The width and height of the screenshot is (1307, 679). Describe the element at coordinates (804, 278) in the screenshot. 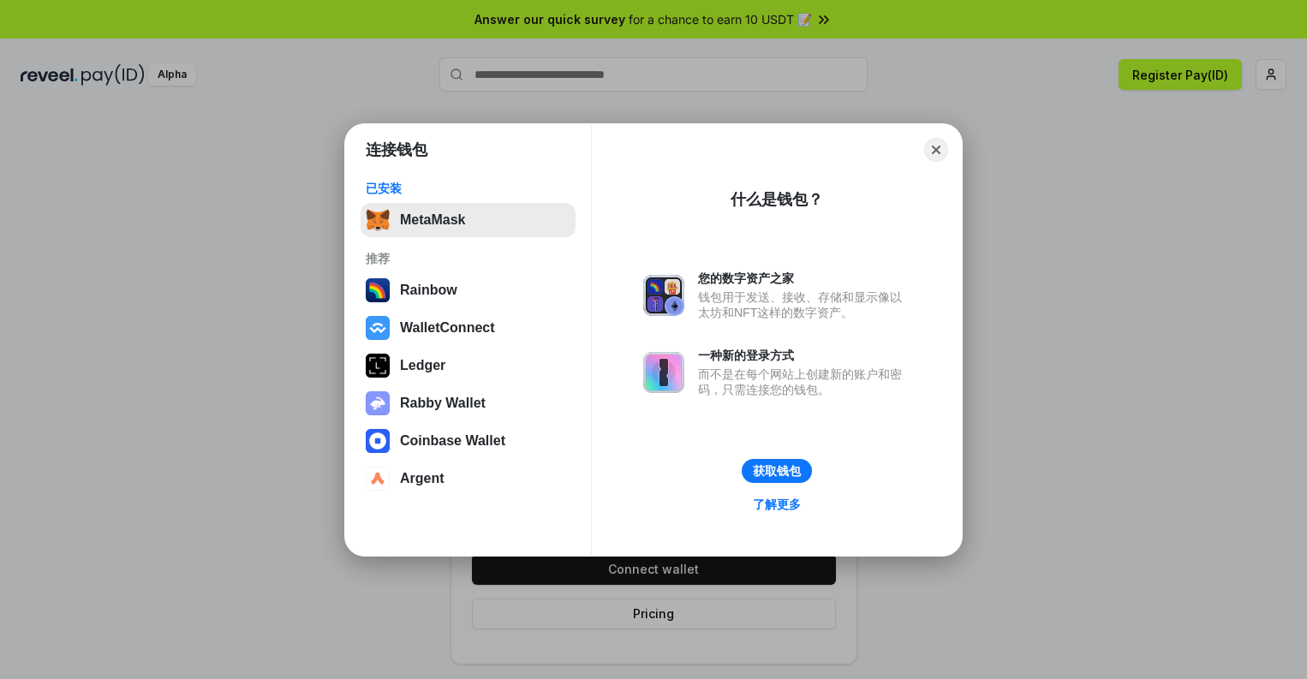

I see `div: 您的数字资产之家` at that location.